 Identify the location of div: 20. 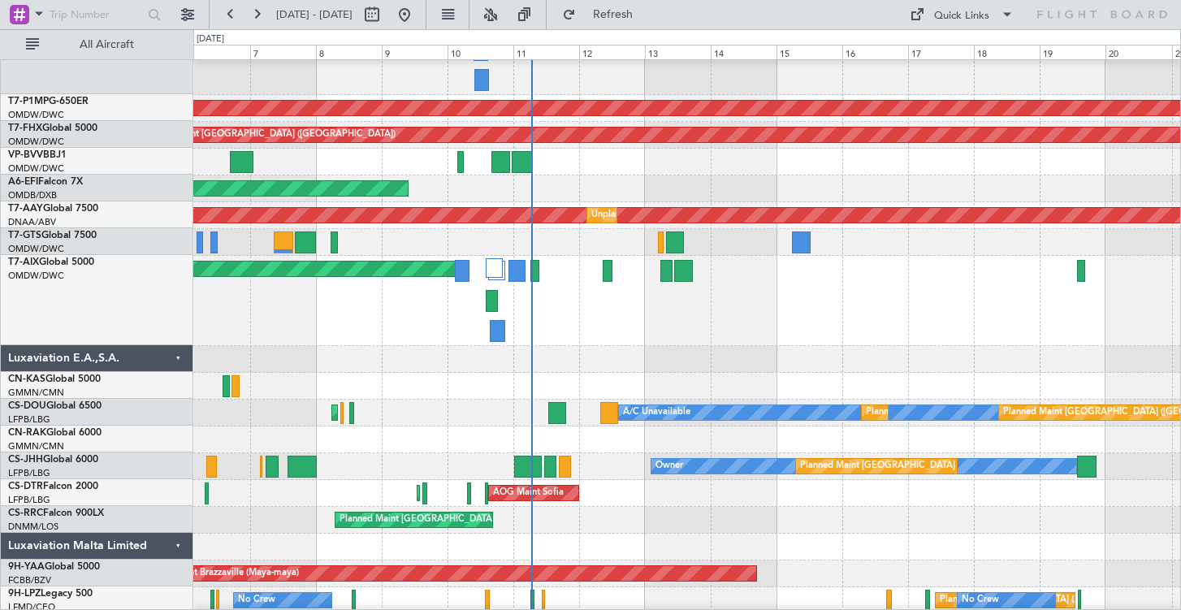
(1138, 52).